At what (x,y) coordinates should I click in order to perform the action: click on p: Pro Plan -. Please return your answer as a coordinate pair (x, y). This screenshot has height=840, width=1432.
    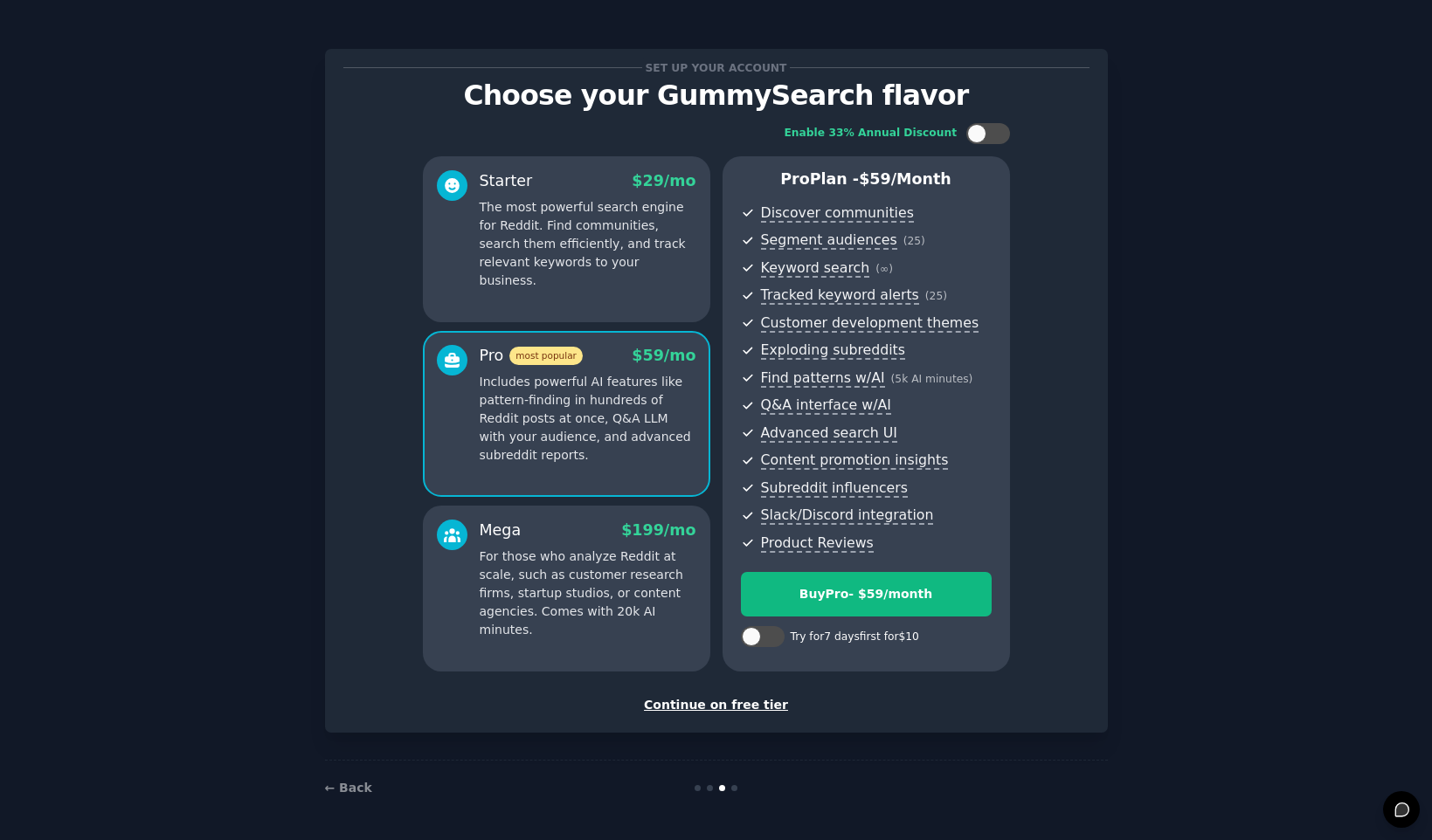
    Looking at the image, I should click on (866, 179).